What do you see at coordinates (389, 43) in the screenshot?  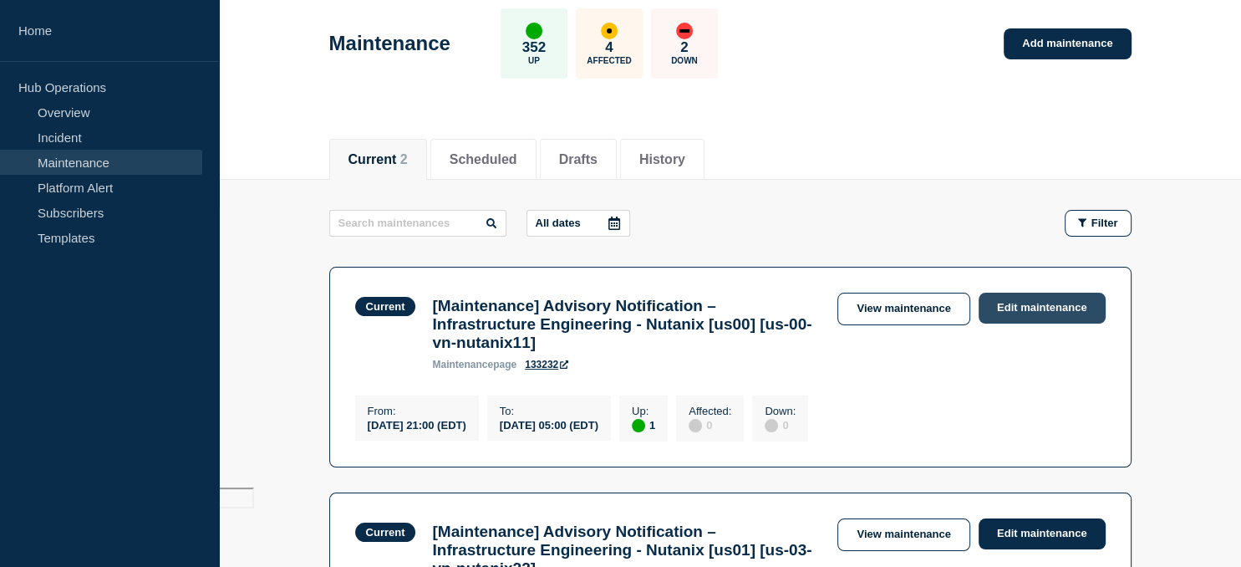 I see `h1: Maintenance` at bounding box center [389, 43].